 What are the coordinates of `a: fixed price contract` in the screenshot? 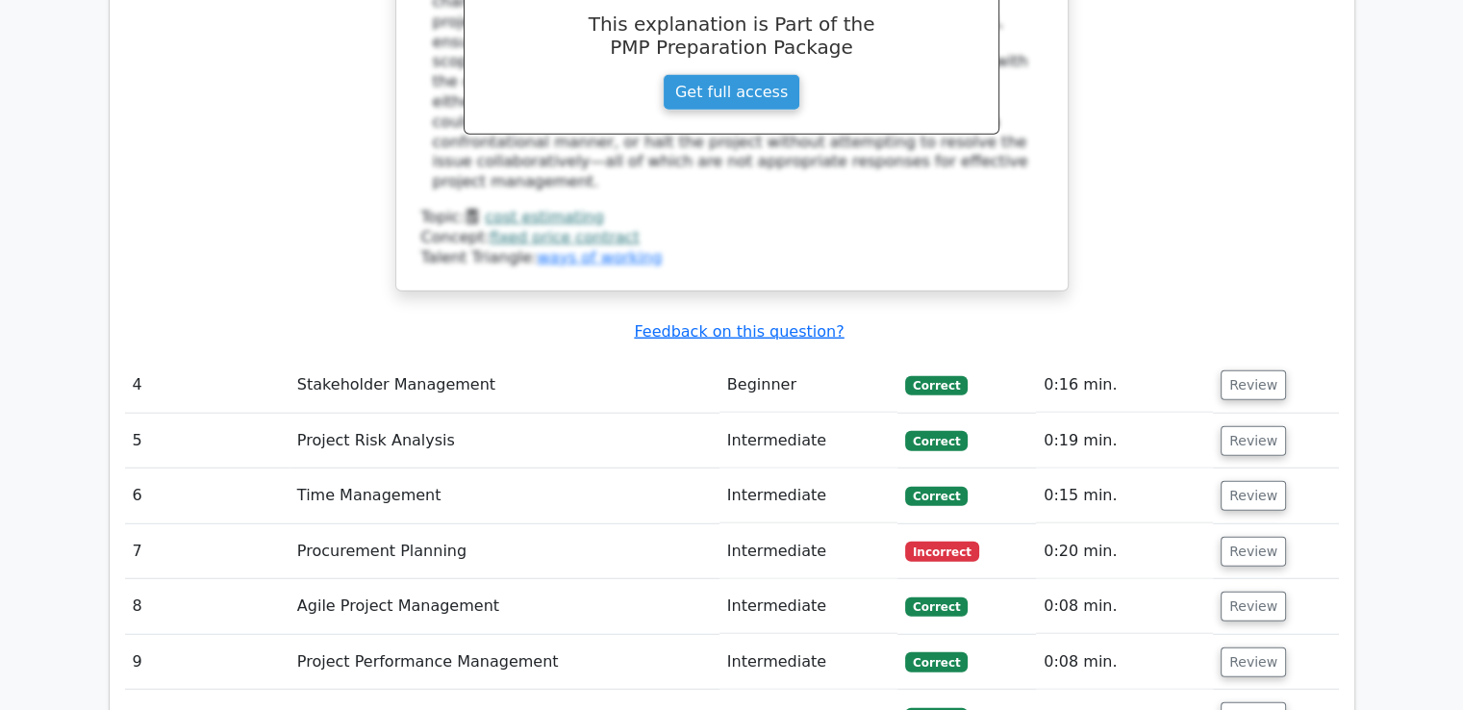 It's located at (565, 237).